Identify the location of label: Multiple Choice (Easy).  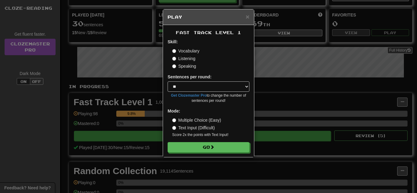
(197, 120).